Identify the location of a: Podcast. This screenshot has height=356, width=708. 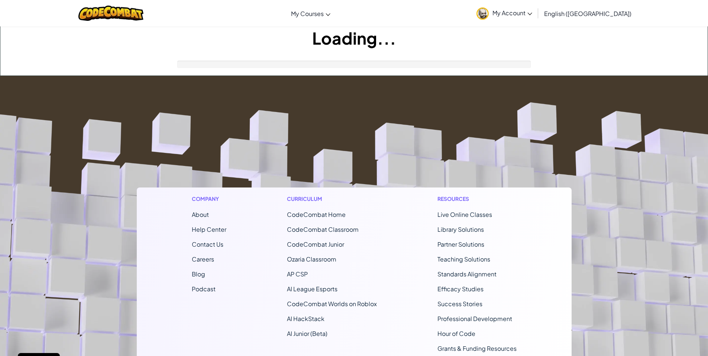
(204, 288).